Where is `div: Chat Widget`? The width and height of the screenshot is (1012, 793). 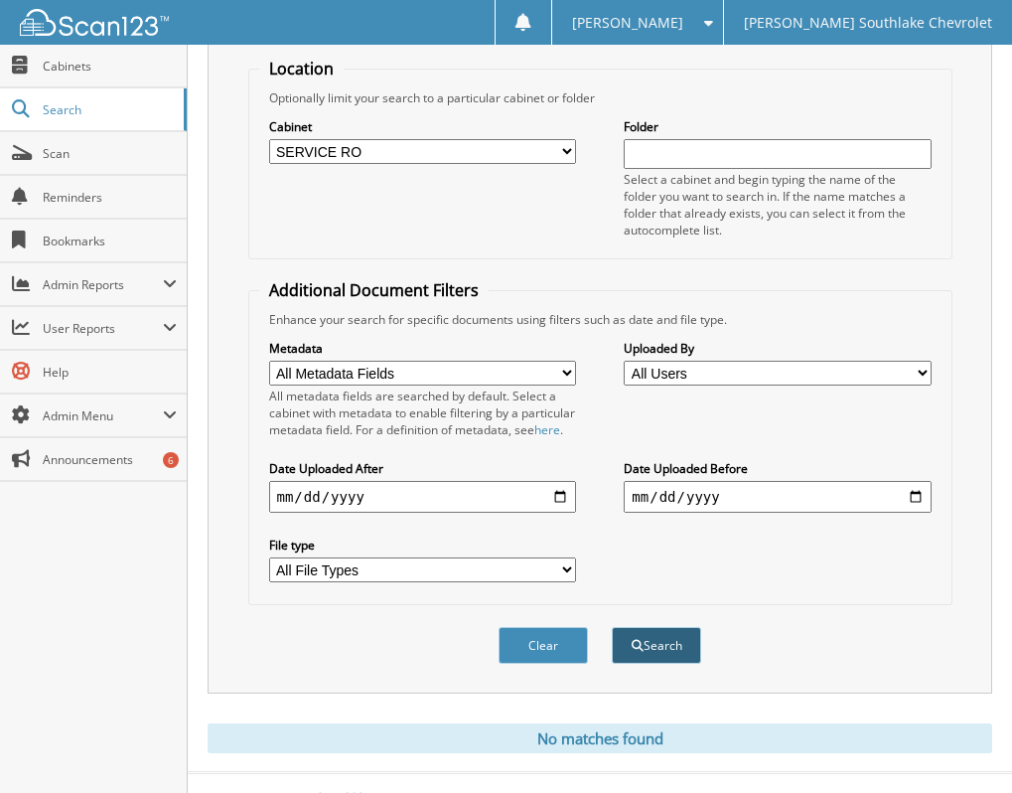
div: Chat Widget is located at coordinates (963, 745).